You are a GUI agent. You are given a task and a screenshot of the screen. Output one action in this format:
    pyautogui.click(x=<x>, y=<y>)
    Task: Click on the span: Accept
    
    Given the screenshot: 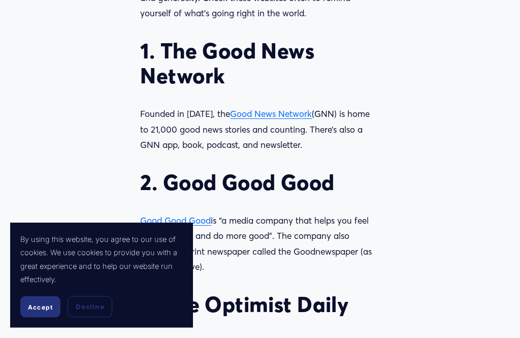 What is the action you would take?
    pyautogui.click(x=40, y=307)
    